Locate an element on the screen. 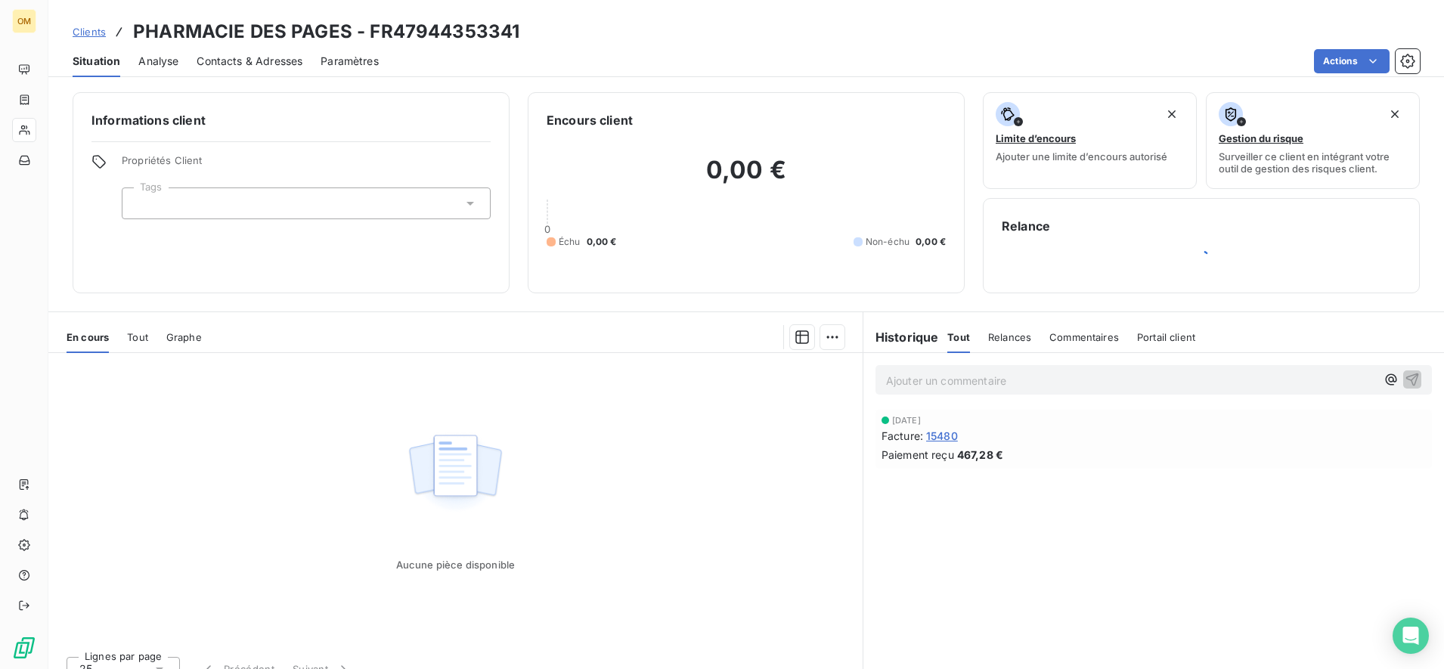  a: Clients is located at coordinates (89, 32).